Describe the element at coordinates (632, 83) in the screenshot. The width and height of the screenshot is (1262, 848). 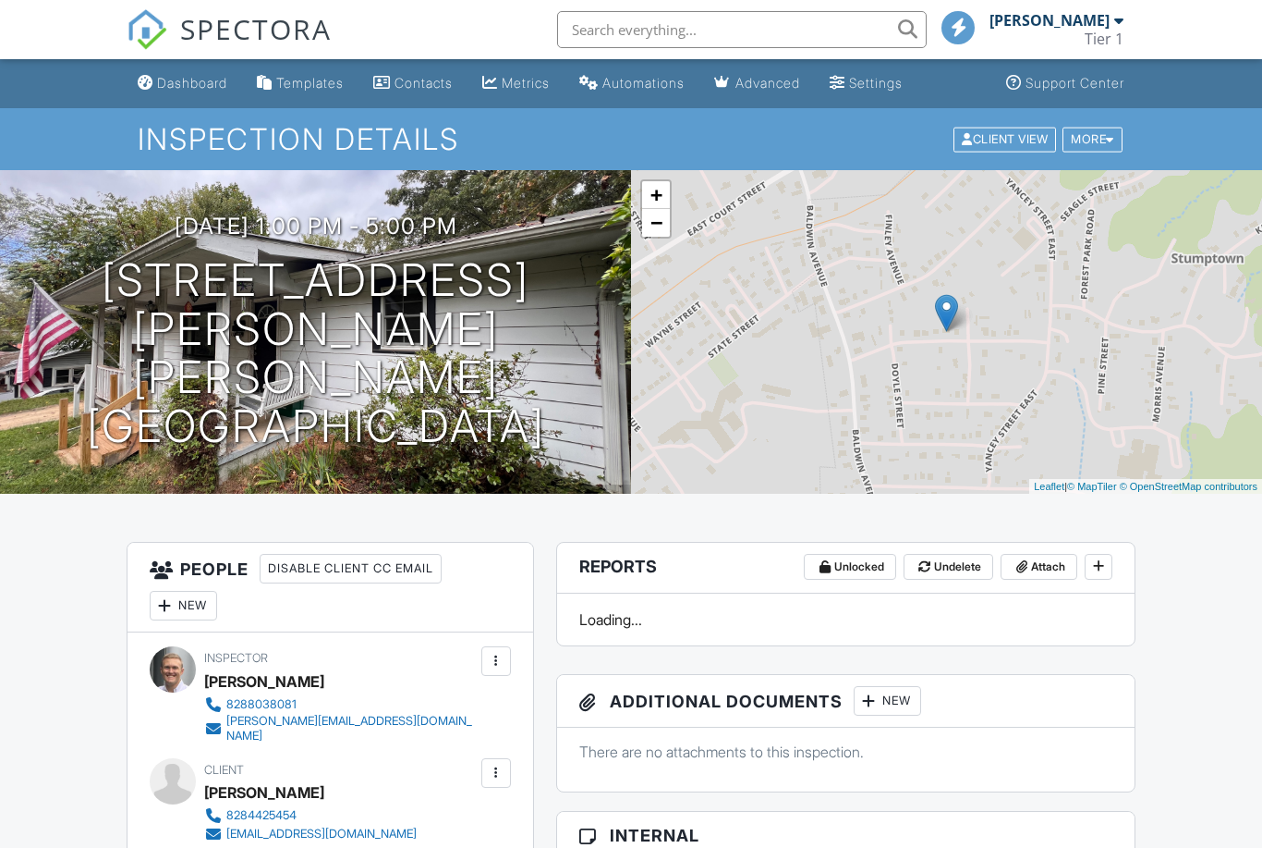
I see `a: Automations (Basic)` at that location.